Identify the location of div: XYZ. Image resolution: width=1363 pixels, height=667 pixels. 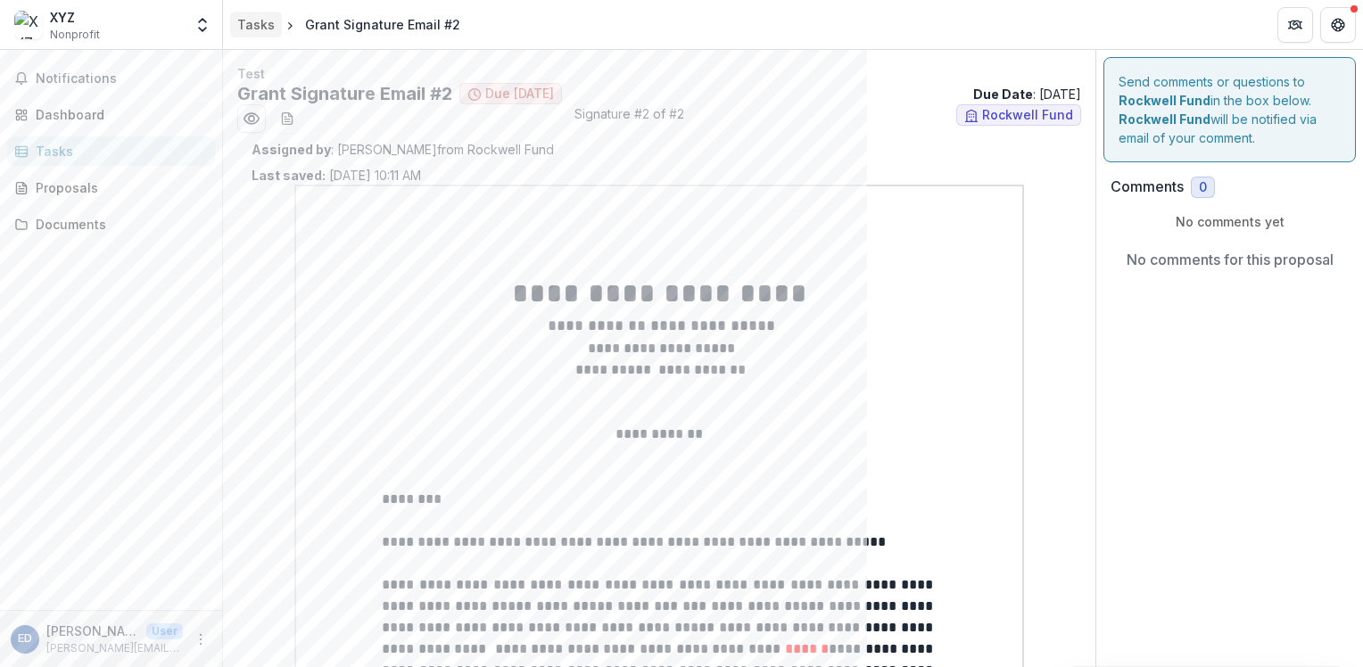
(75, 17).